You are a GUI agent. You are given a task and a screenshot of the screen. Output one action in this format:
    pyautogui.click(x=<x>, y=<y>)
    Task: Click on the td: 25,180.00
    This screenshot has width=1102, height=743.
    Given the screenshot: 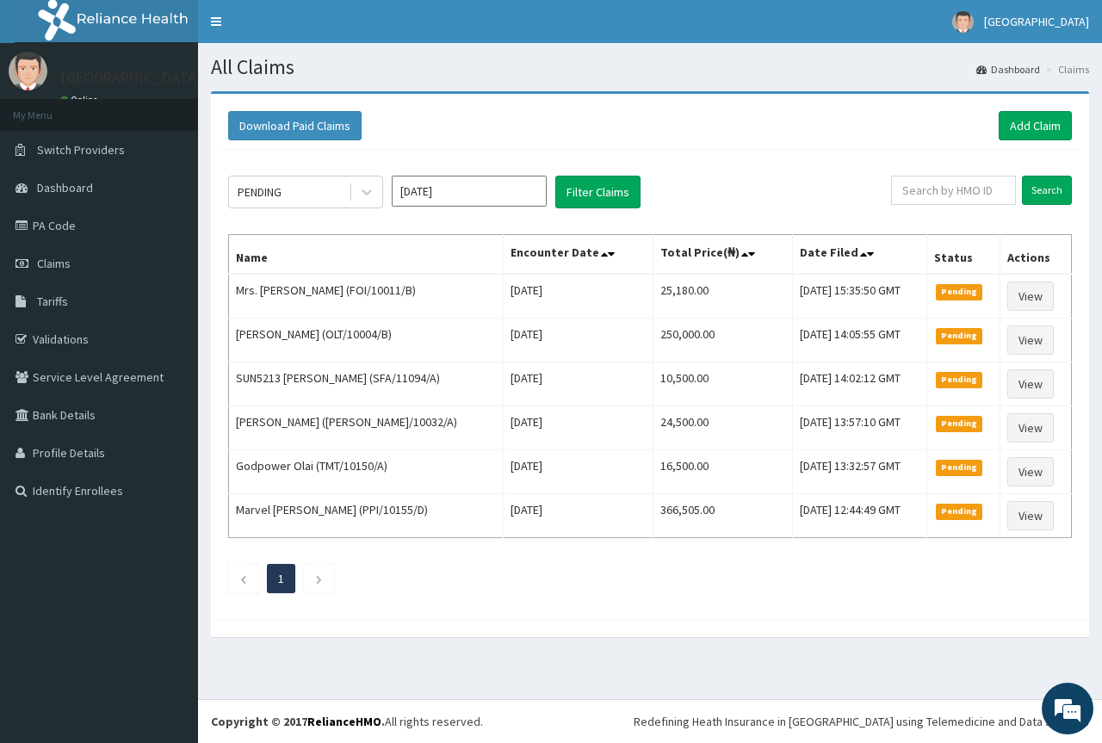 What is the action you would take?
    pyautogui.click(x=723, y=296)
    